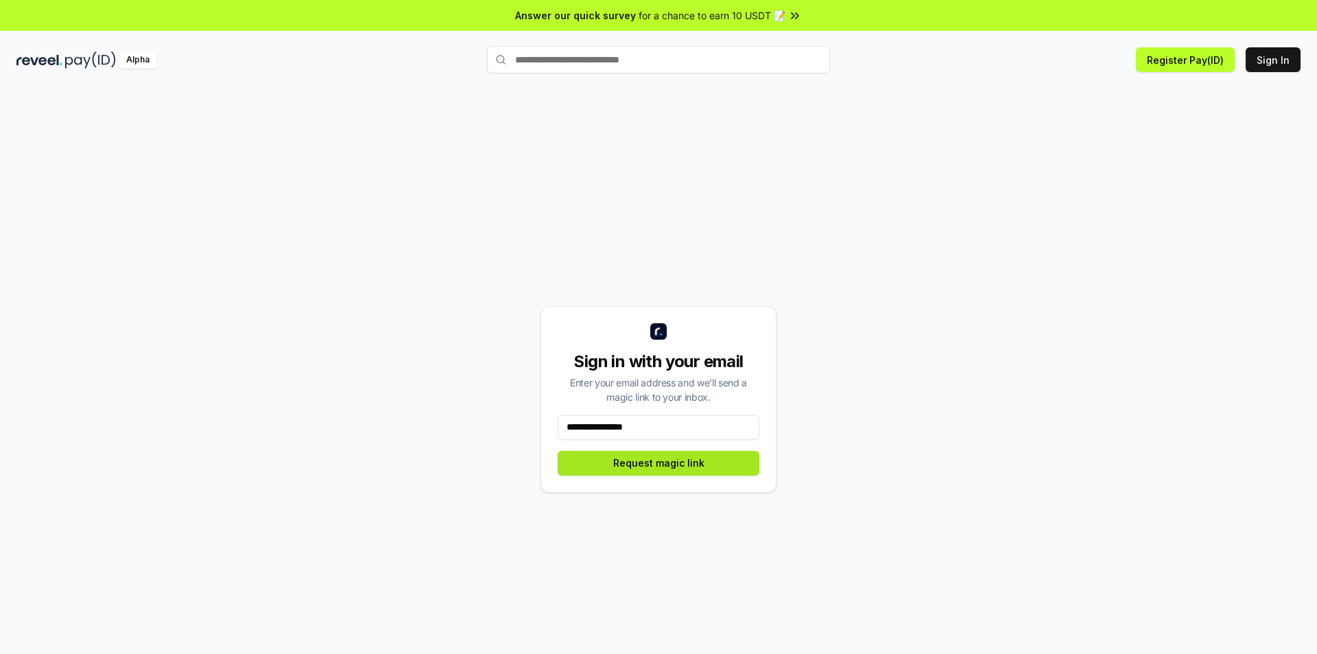  I want to click on button: Sign In, so click(1273, 60).